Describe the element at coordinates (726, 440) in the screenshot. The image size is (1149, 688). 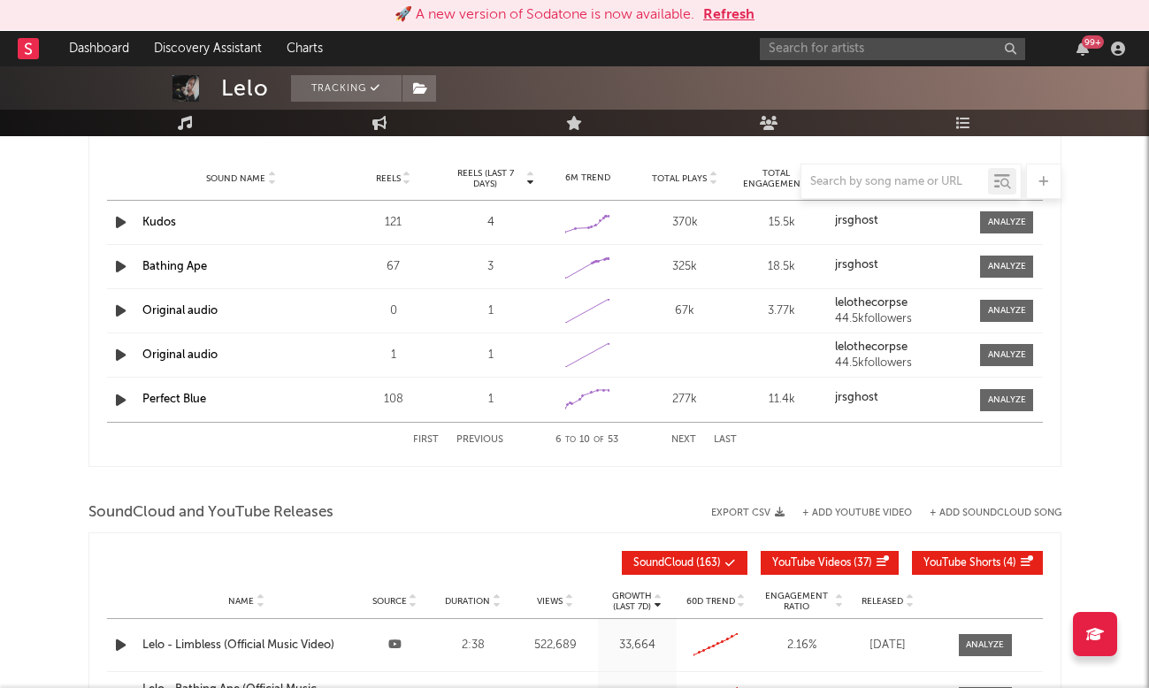
I see `button: Last` at that location.